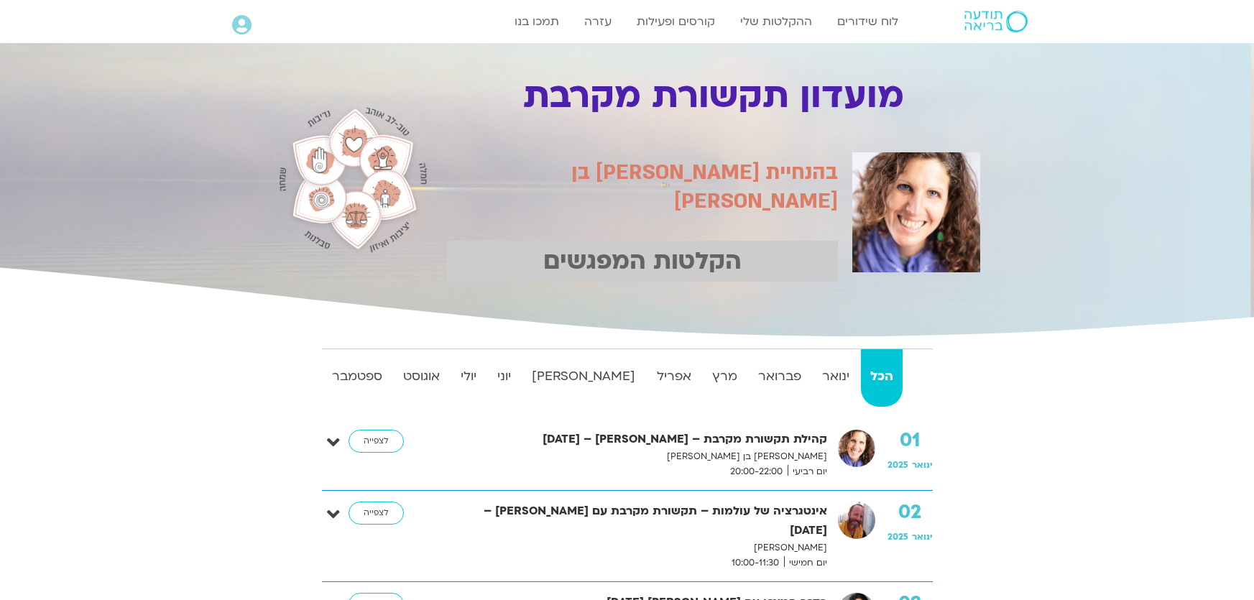  Describe the element at coordinates (422, 377) in the screenshot. I see `strong: אוגוסט` at that location.